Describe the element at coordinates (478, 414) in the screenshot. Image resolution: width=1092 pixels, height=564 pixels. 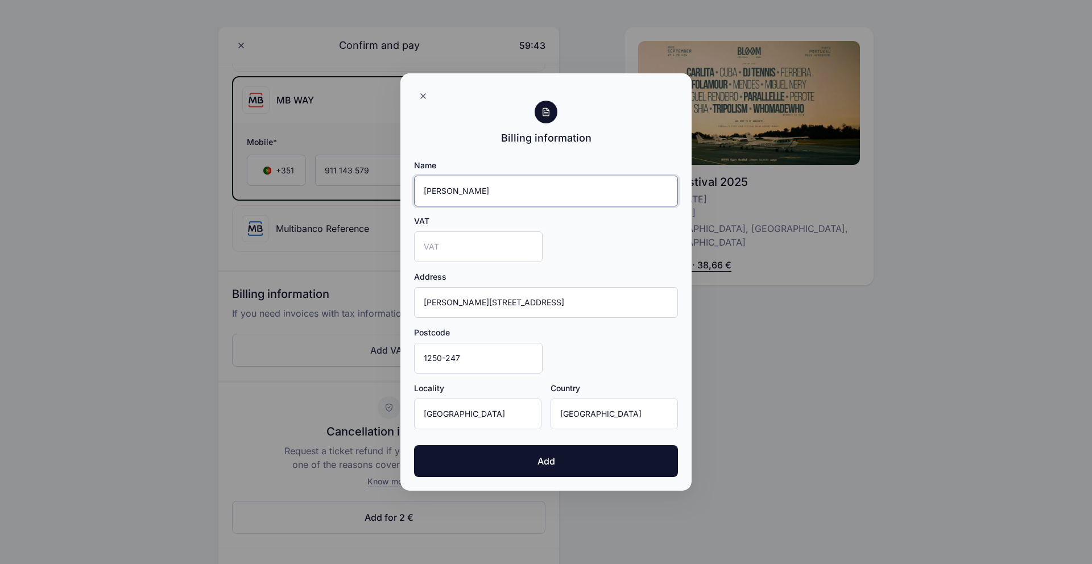
I see `input: Locality` at that location.